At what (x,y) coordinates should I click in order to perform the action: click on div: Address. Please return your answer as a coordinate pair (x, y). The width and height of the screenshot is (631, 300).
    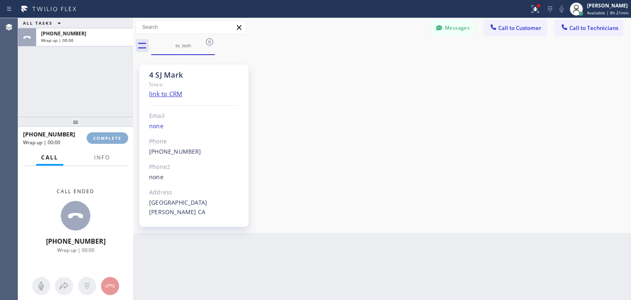
    Looking at the image, I should click on (194, 192).